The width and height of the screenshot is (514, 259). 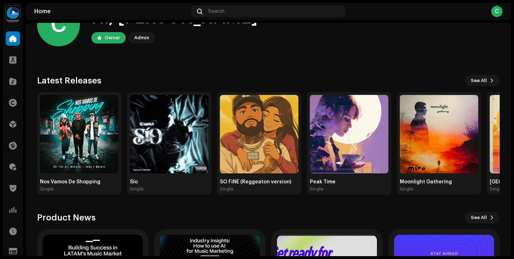 What do you see at coordinates (349, 134) in the screenshot?
I see `img: a390f076-bcdc-4e36-be96-eaf56f6dfa1e` at bounding box center [349, 134].